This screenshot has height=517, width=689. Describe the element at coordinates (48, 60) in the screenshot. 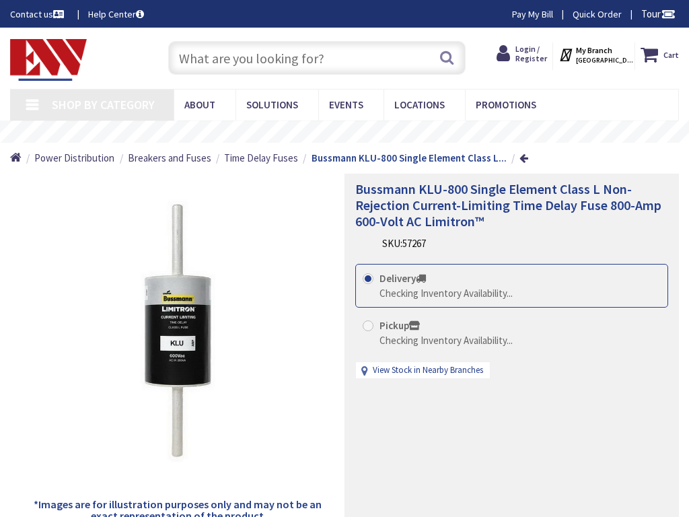

I see `a: Electrical Wholesalers, Inc.` at that location.